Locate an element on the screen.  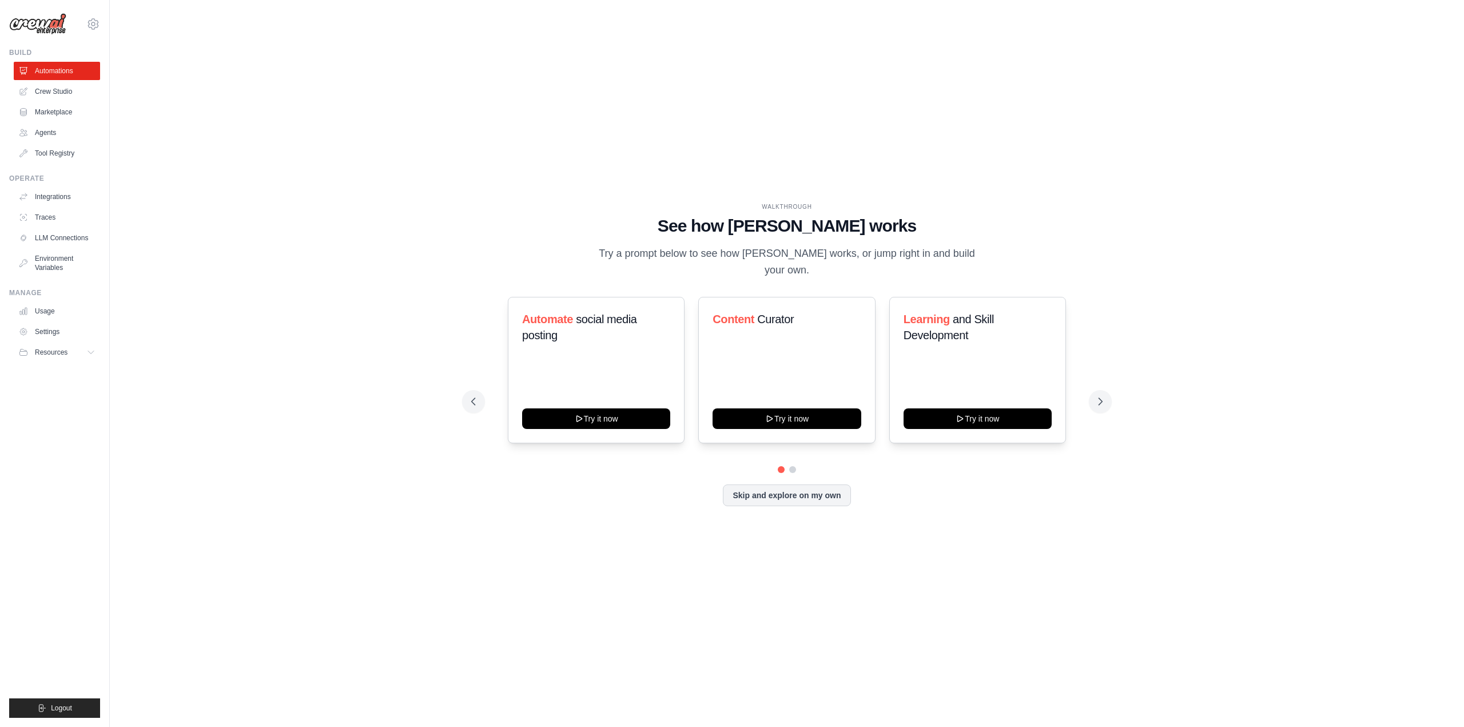
button: Resources is located at coordinates (57, 352).